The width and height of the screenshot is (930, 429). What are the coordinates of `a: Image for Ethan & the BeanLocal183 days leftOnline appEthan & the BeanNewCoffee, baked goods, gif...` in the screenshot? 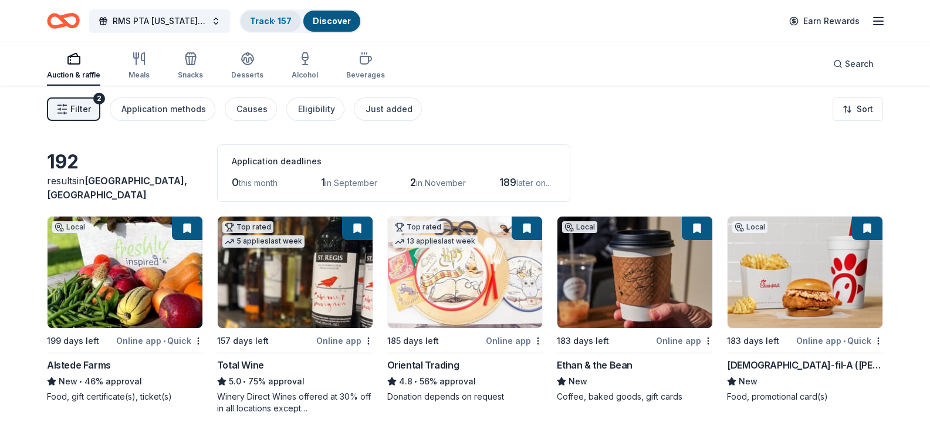 It's located at (635, 309).